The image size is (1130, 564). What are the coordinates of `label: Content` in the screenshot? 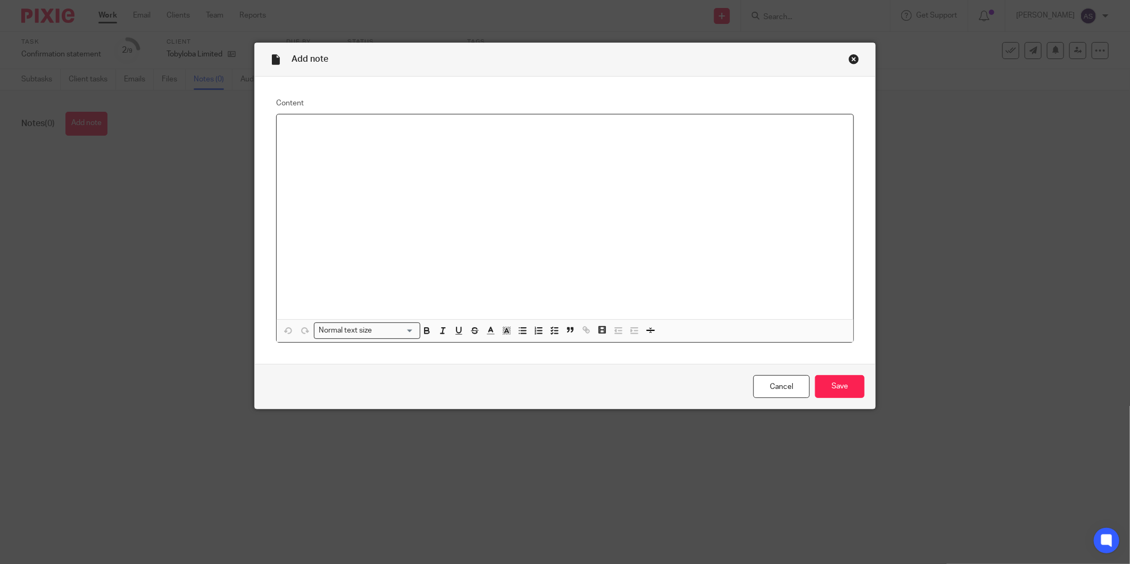 It's located at (565, 103).